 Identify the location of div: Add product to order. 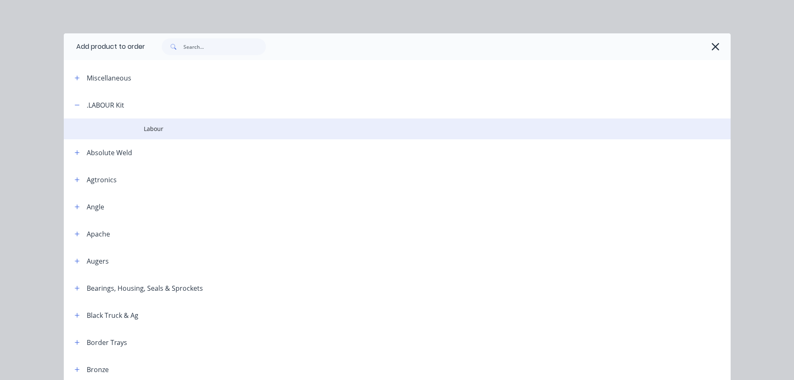
(104, 47).